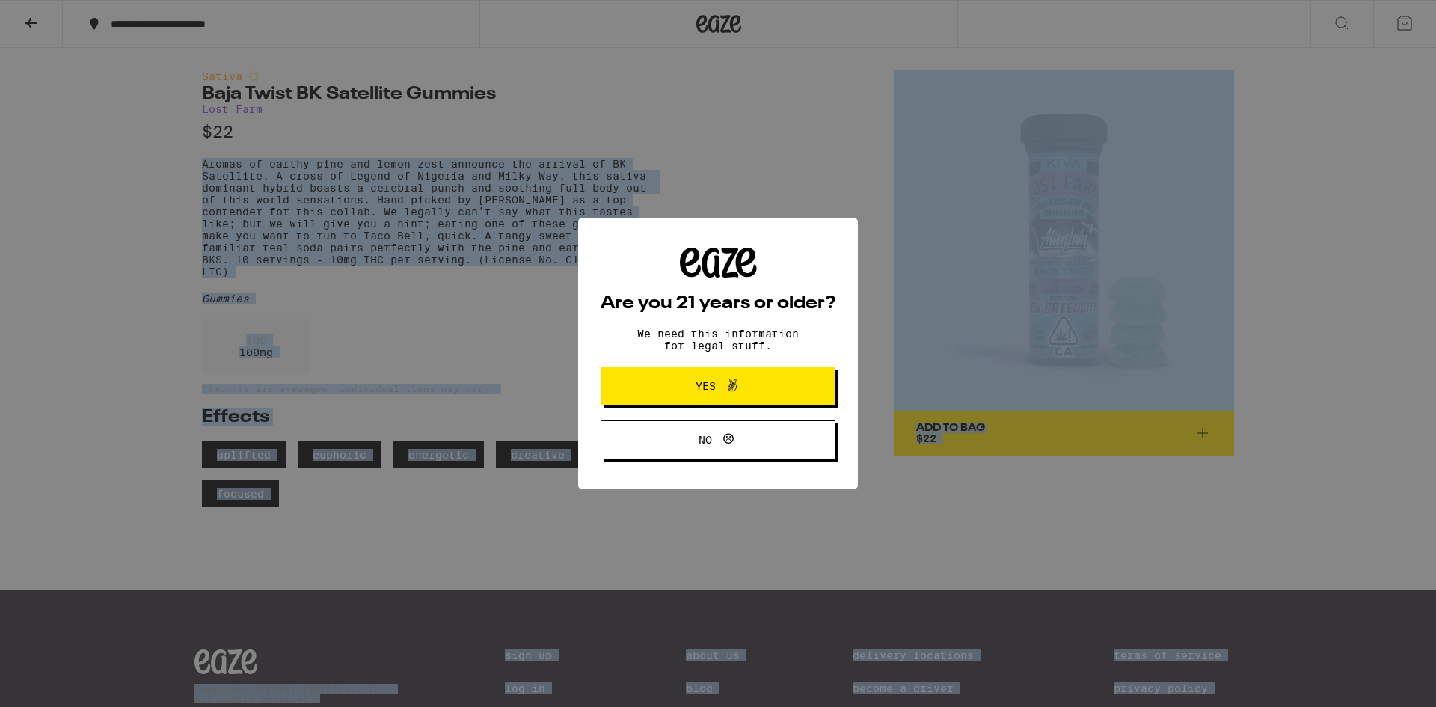 The height and width of the screenshot is (707, 1436). What do you see at coordinates (705, 440) in the screenshot?
I see `span: No` at bounding box center [705, 440].